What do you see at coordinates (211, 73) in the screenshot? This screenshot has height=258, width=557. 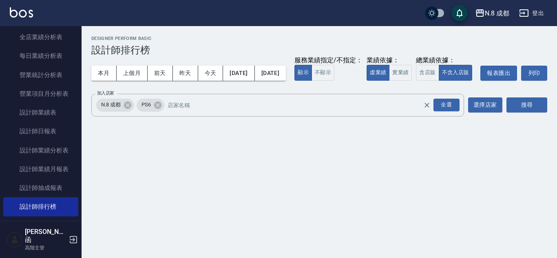 I see `button: 今天` at bounding box center [211, 73].